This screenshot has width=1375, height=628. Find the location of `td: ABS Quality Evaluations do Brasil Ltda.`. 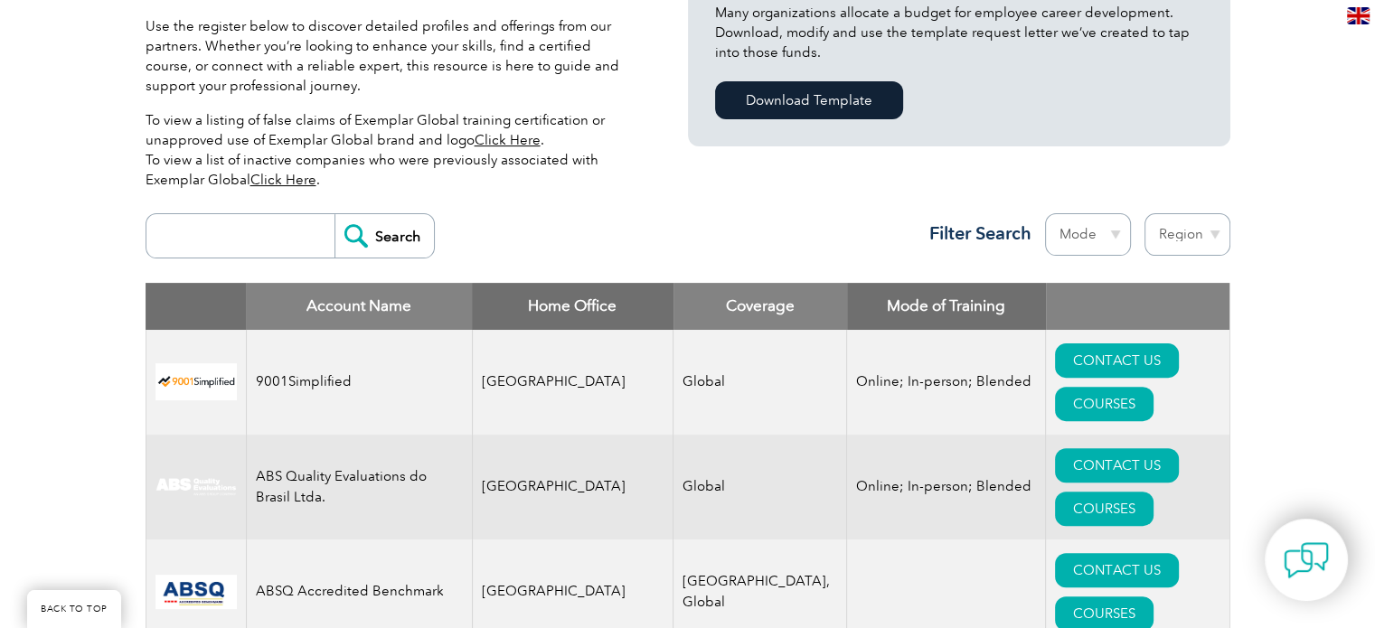

td: ABS Quality Evaluations do Brasil Ltda. is located at coordinates (359, 487).